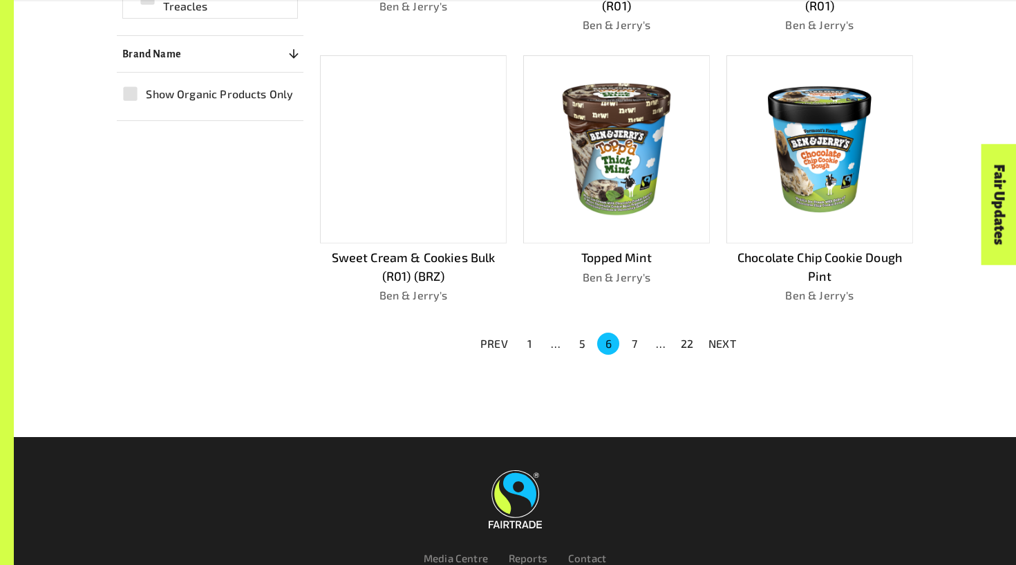 The image size is (1016, 565). What do you see at coordinates (617, 257) in the screenshot?
I see `p: Topped Mint` at bounding box center [617, 257].